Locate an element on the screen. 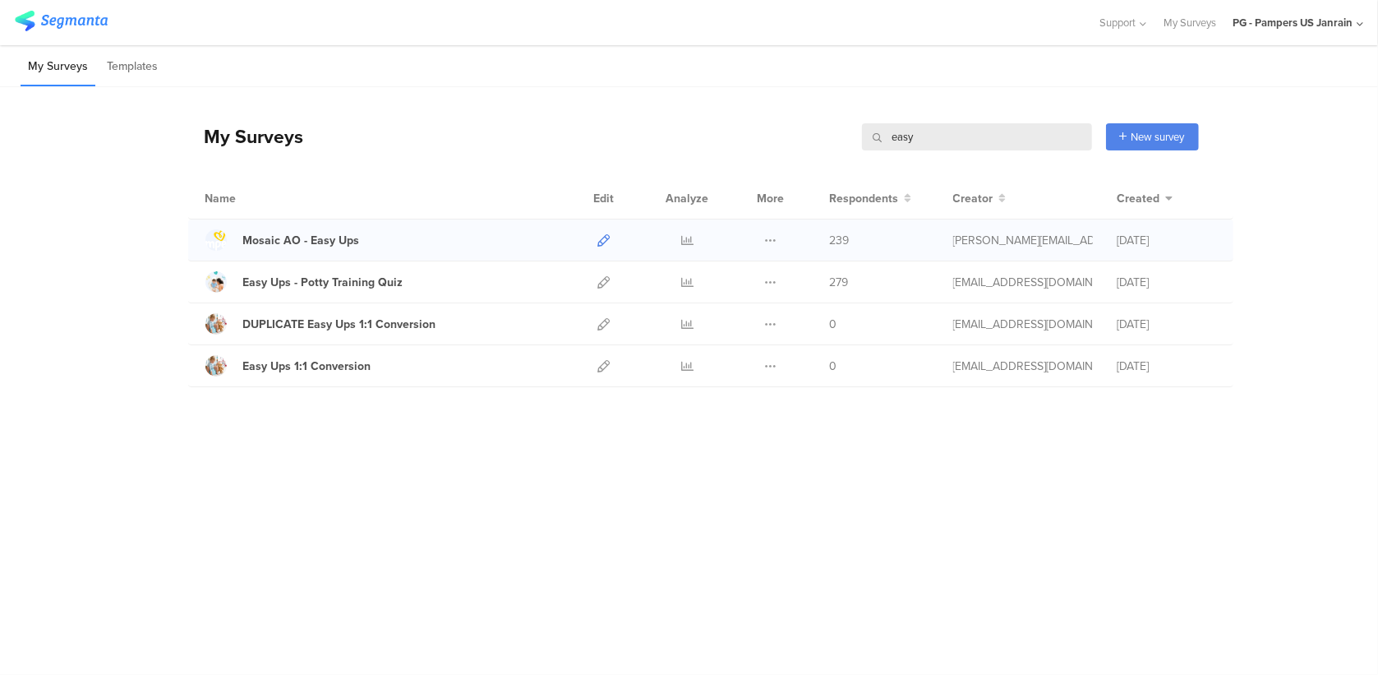 The height and width of the screenshot is (675, 1378). a: Easy Ups - Potty Training Quiz is located at coordinates (304, 282).